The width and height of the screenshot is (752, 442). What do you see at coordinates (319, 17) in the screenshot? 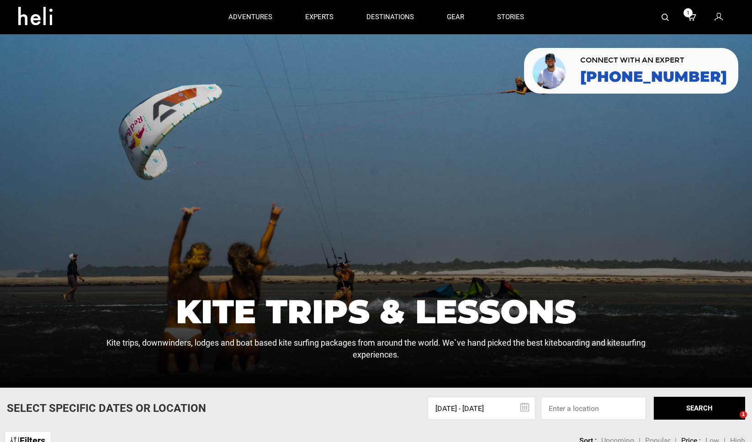
I see `p: experts` at bounding box center [319, 17].